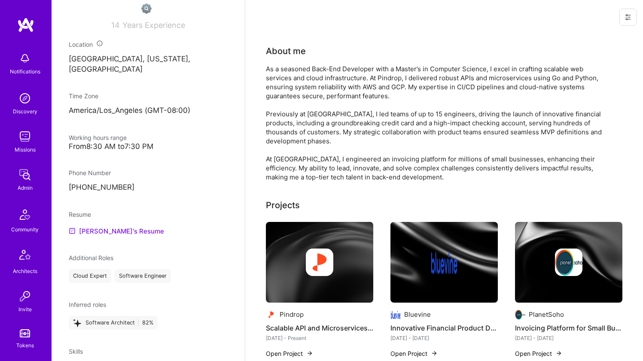  I want to click on img: admin teamwork, so click(25, 175).